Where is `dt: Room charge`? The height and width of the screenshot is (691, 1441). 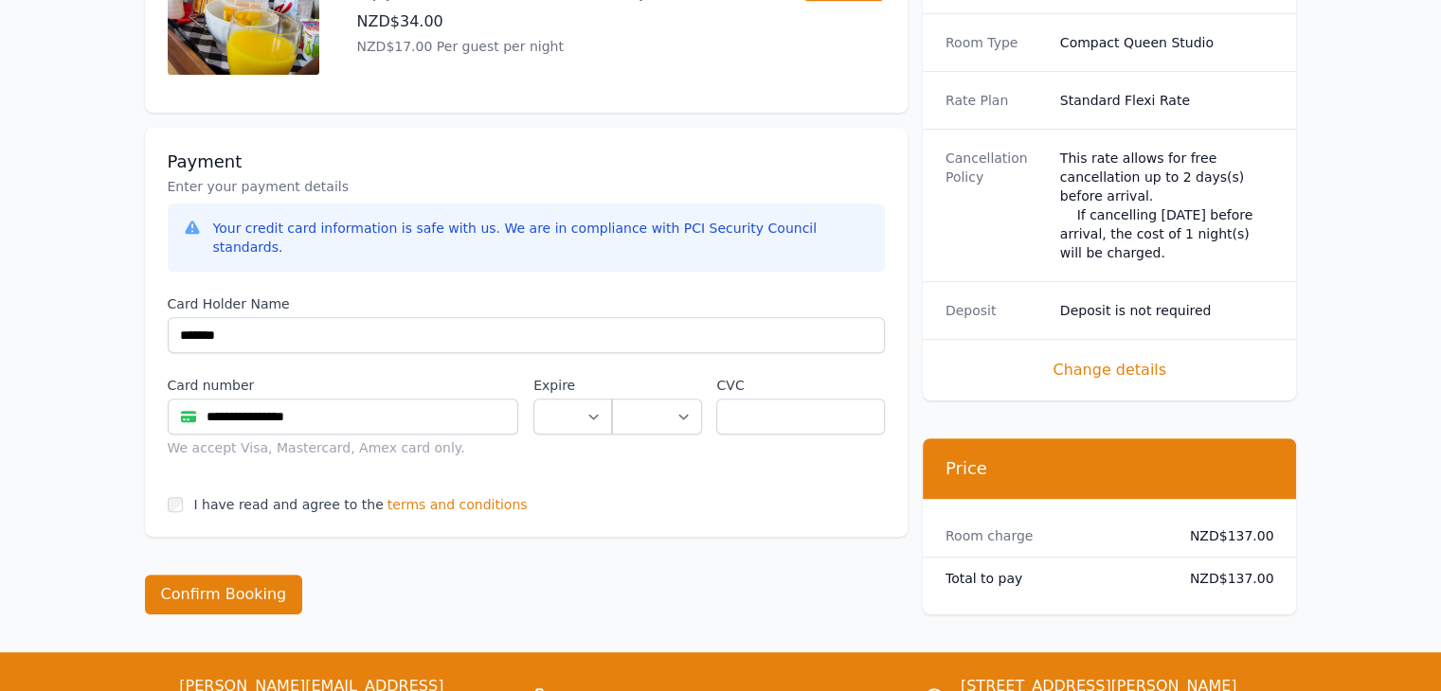
dt: Room charge is located at coordinates (1052, 536).